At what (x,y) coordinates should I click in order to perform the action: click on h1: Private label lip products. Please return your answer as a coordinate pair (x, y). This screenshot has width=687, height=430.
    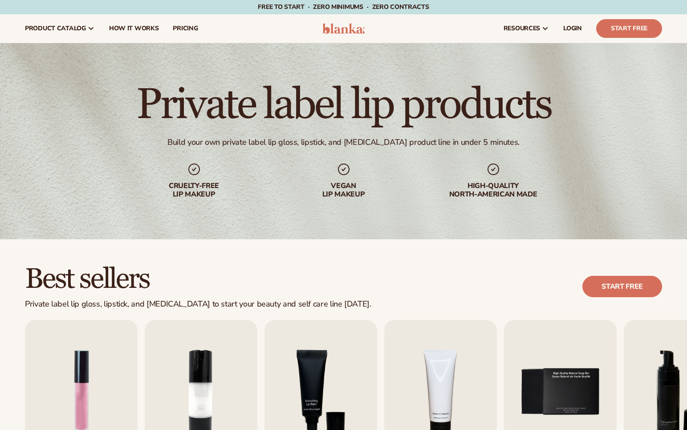
    Looking at the image, I should click on (343, 105).